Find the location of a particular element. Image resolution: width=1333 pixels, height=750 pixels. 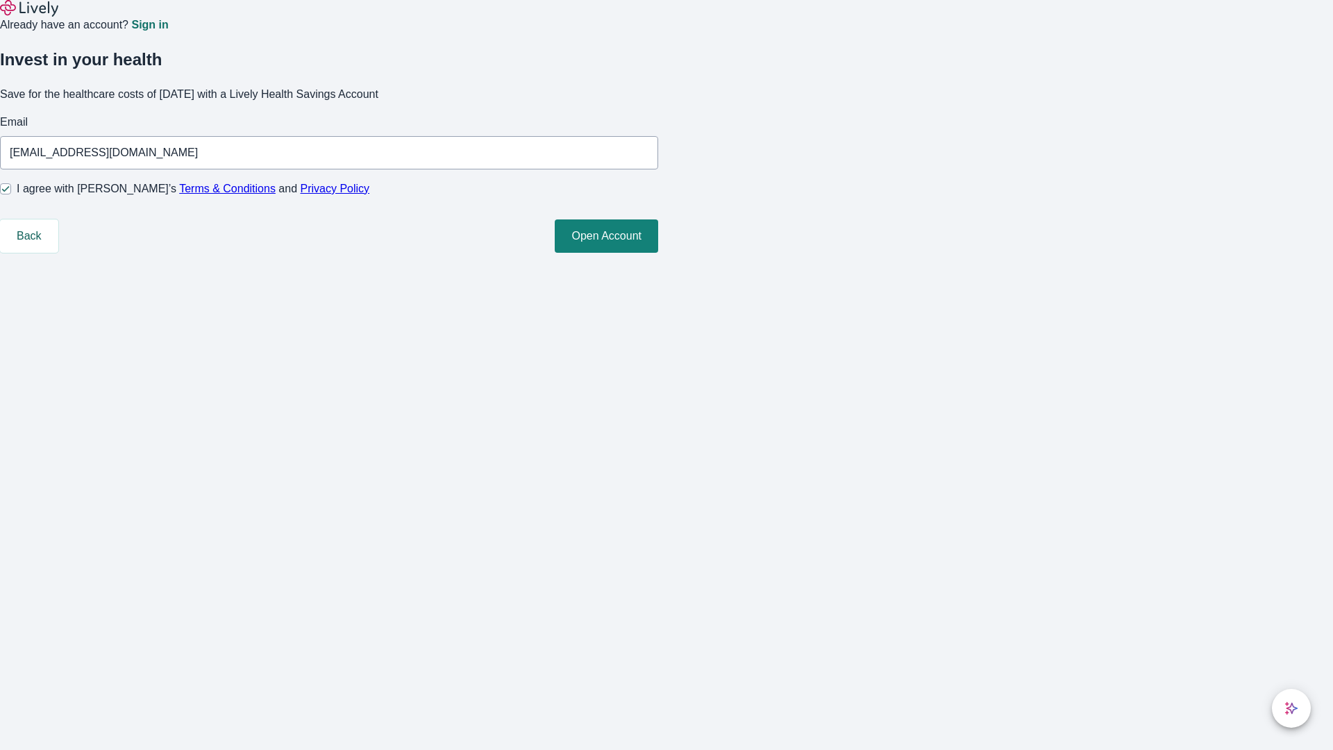

button: chat is located at coordinates (1291, 708).